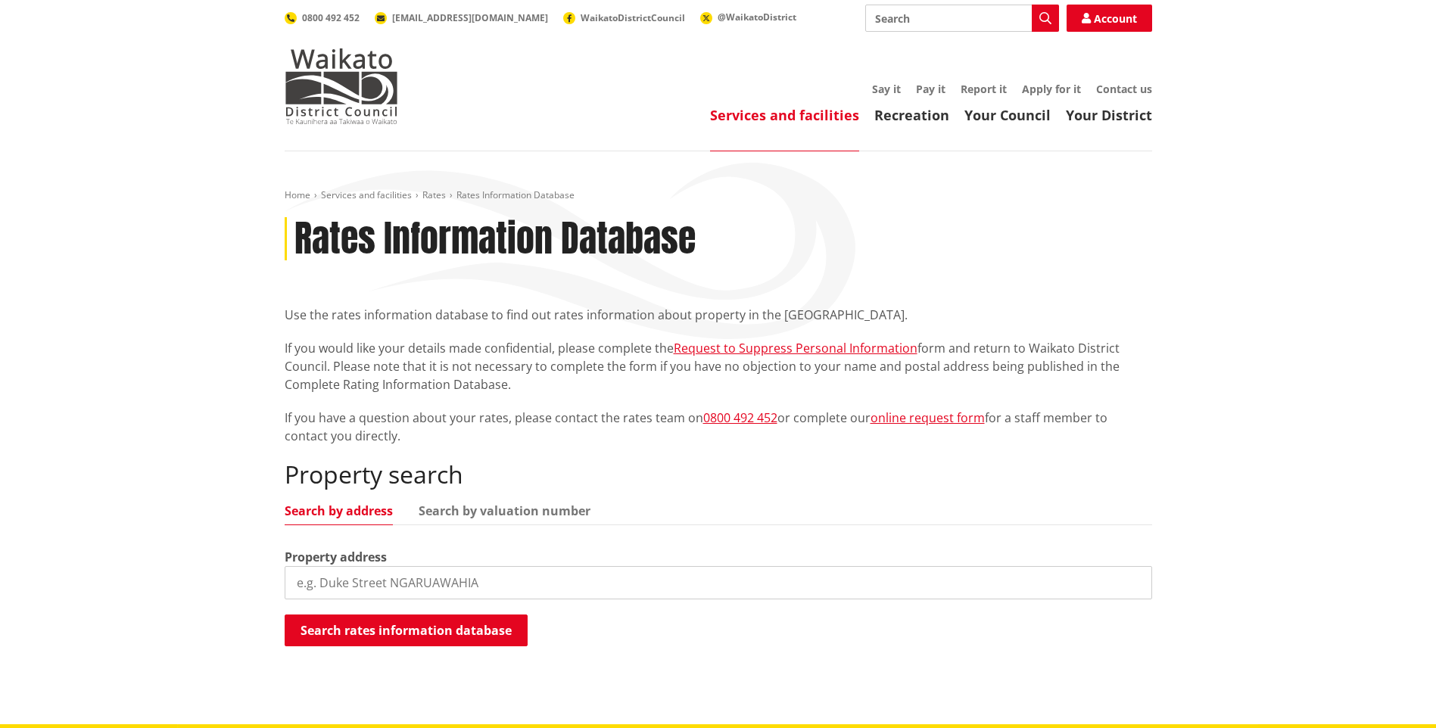 The image size is (1436, 728). What do you see at coordinates (331, 17) in the screenshot?
I see `span: 0800 492 452` at bounding box center [331, 17].